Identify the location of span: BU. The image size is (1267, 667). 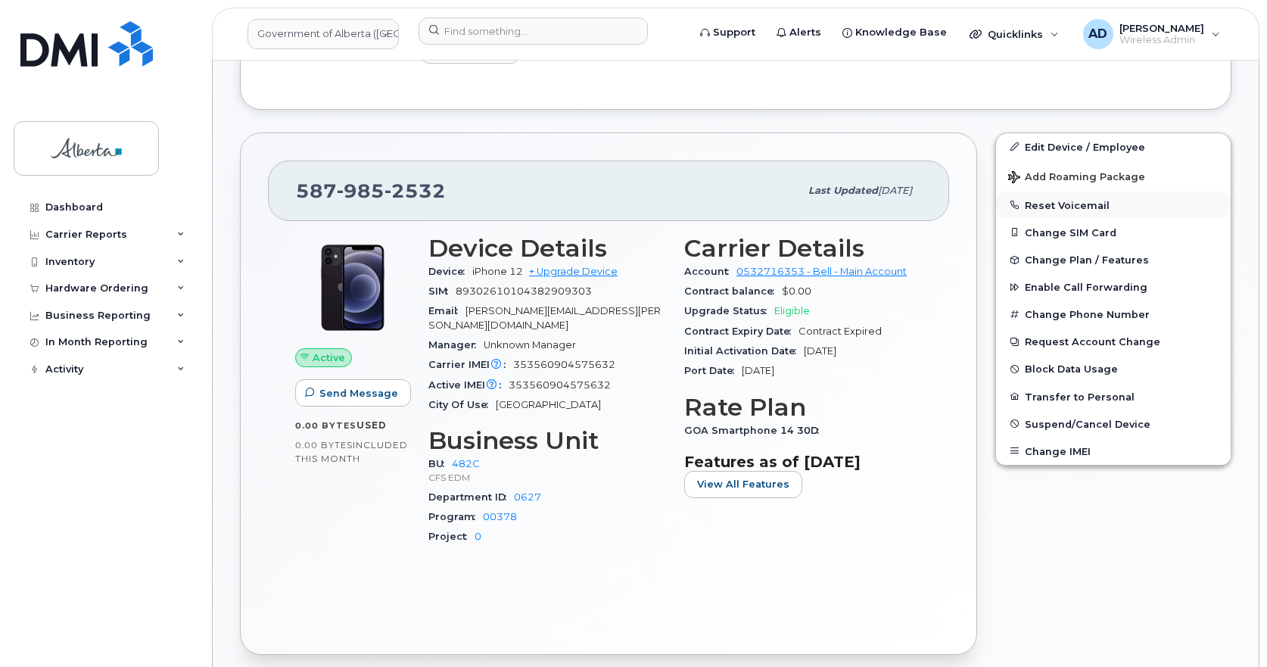
(440, 463).